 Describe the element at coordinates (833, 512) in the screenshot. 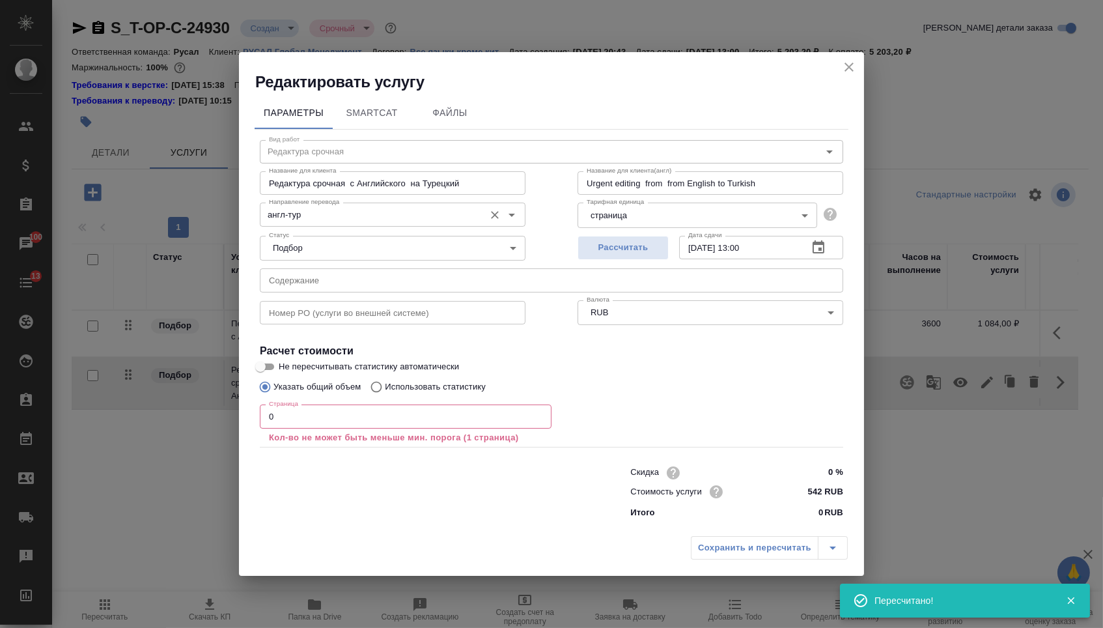

I see `p: RUB` at that location.